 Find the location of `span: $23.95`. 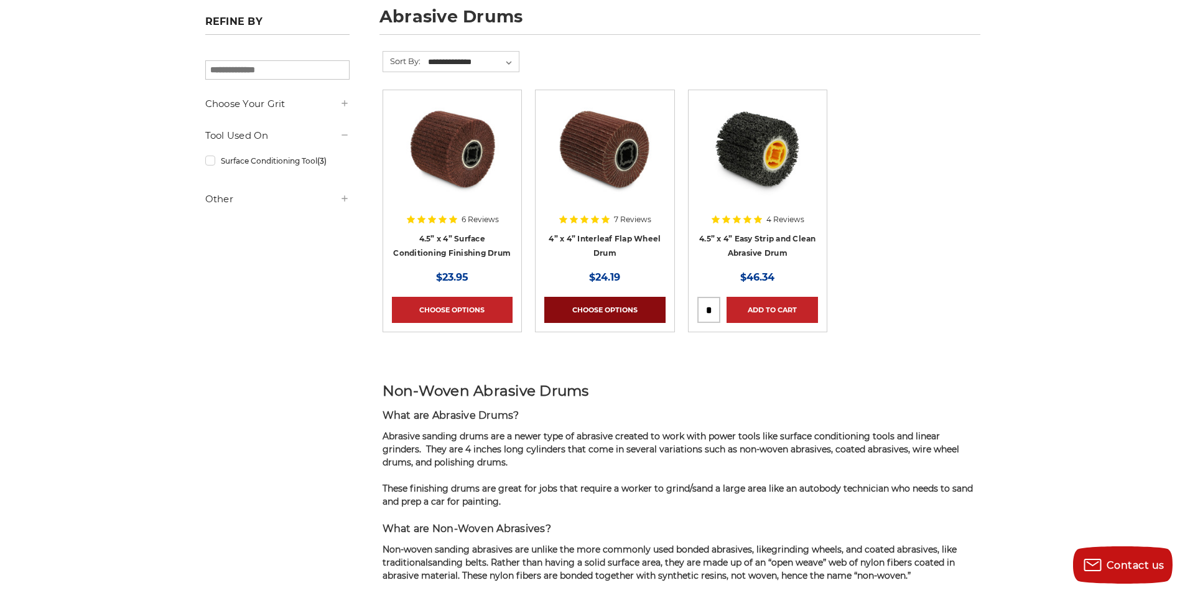

span: $23.95 is located at coordinates (452, 277).